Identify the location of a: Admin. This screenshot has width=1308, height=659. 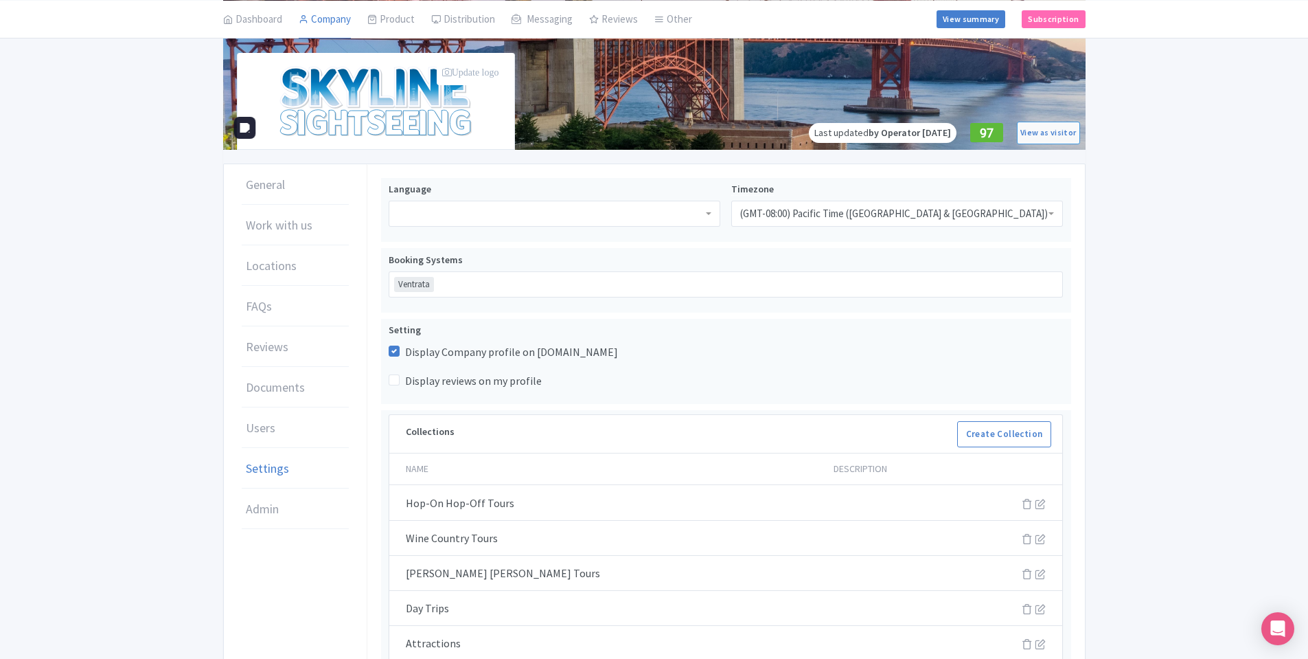
(295, 509).